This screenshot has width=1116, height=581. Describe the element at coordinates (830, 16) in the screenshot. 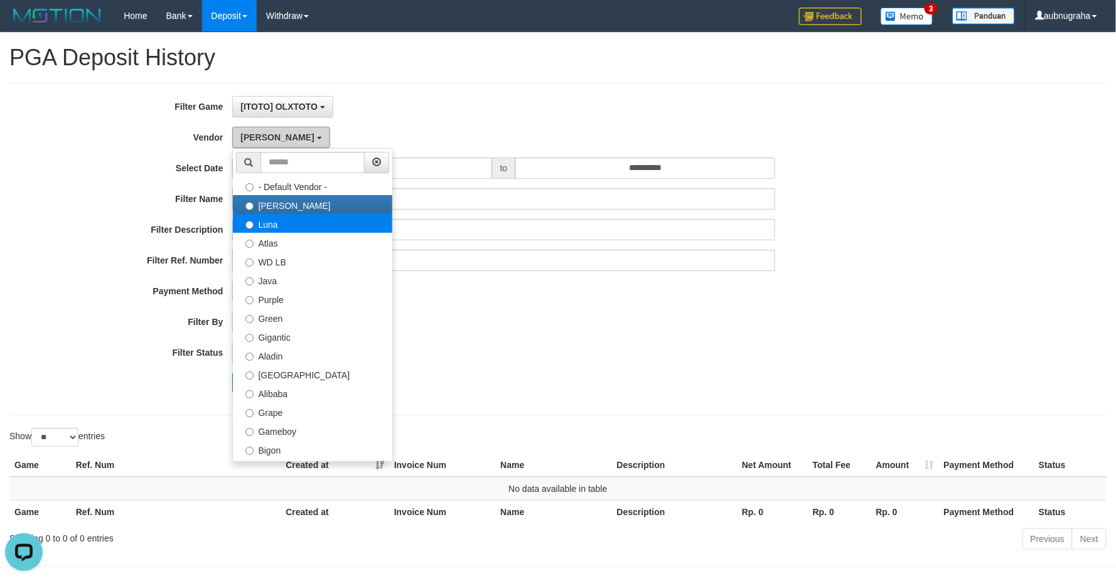

I see `img: Feedback.jpg` at that location.